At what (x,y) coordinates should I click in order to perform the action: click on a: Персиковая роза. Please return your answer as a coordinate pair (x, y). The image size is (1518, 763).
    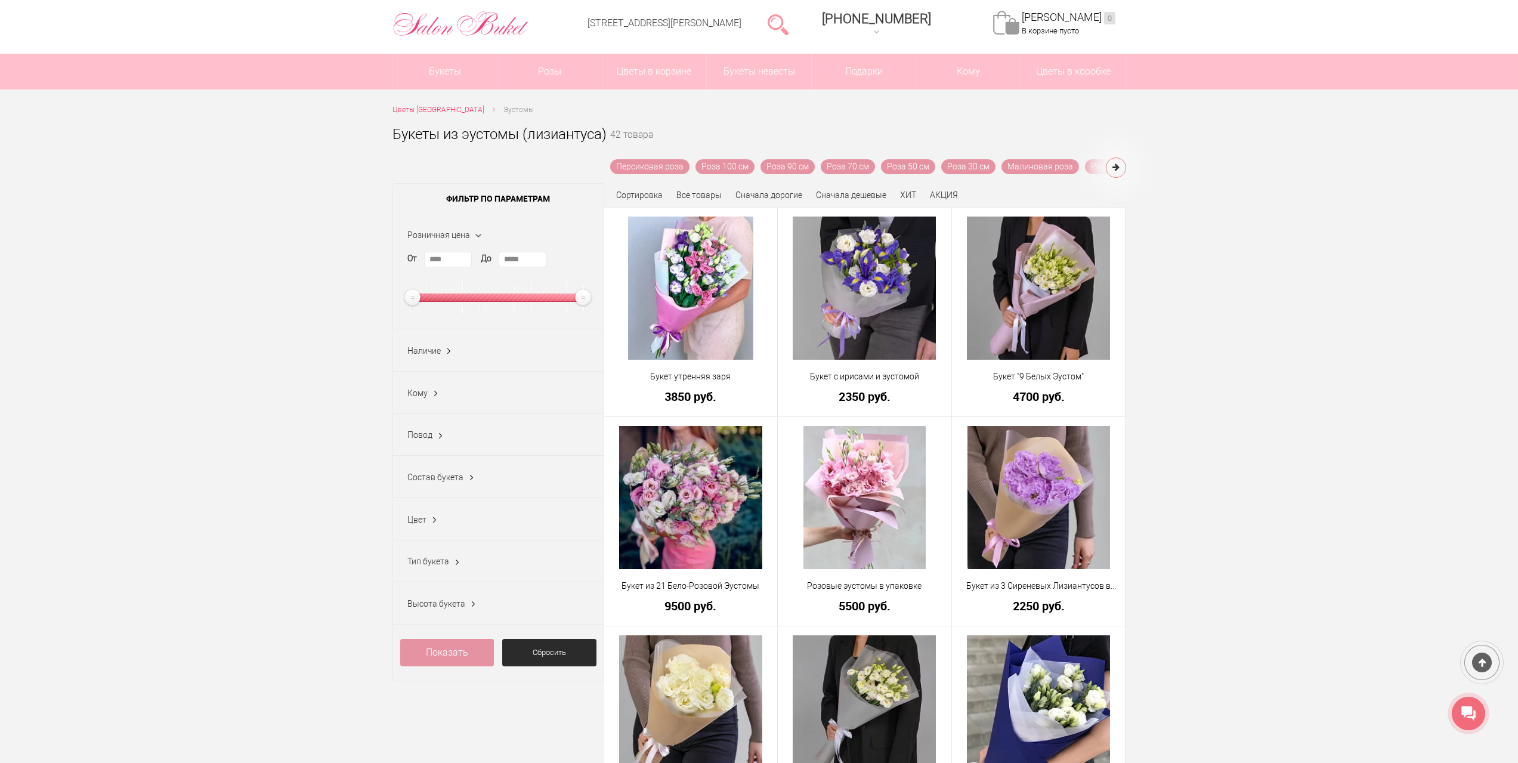
    Looking at the image, I should click on (650, 166).